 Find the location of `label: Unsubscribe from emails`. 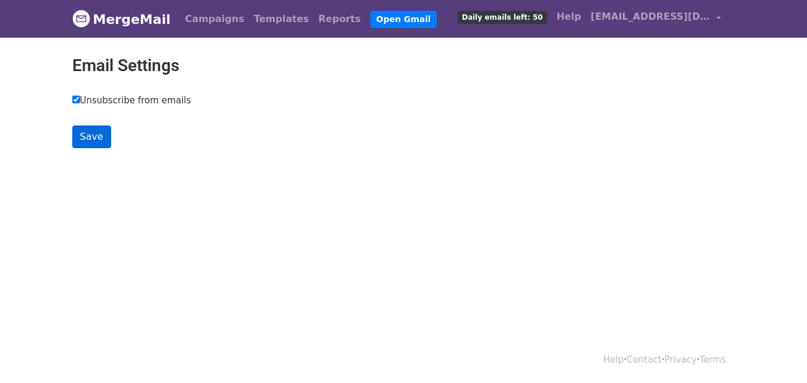

label: Unsubscribe from emails is located at coordinates (131, 100).